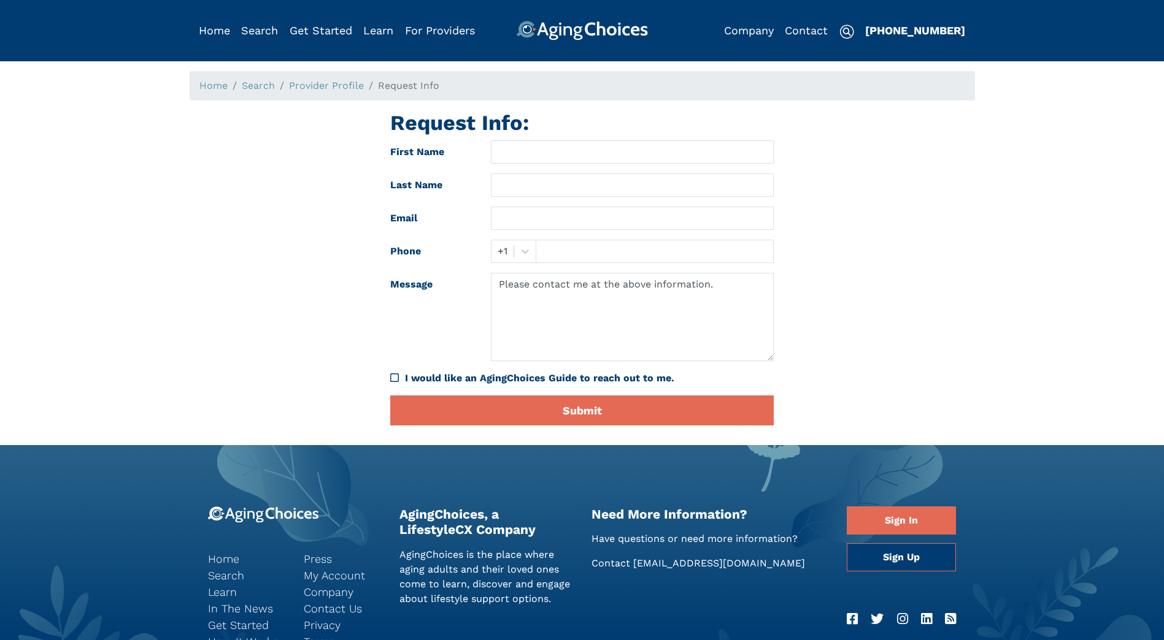 The image size is (1164, 640). What do you see at coordinates (710, 514) in the screenshot?
I see `h2: Need More Information?` at bounding box center [710, 514].